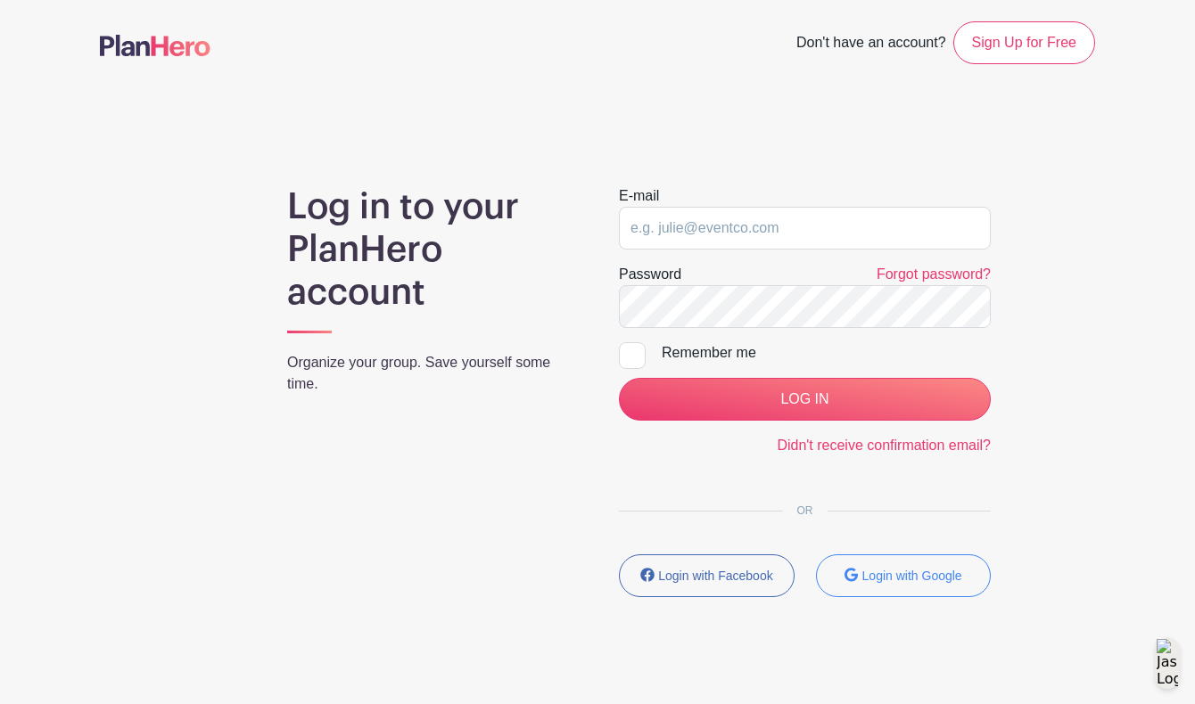  I want to click on button: Login with Google, so click(903, 576).